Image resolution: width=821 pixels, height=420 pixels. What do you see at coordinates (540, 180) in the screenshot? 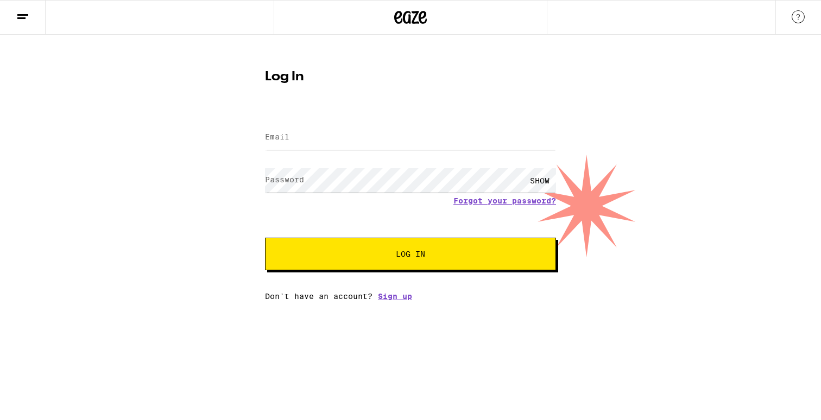
I see `div: SHOW` at bounding box center [540, 180].